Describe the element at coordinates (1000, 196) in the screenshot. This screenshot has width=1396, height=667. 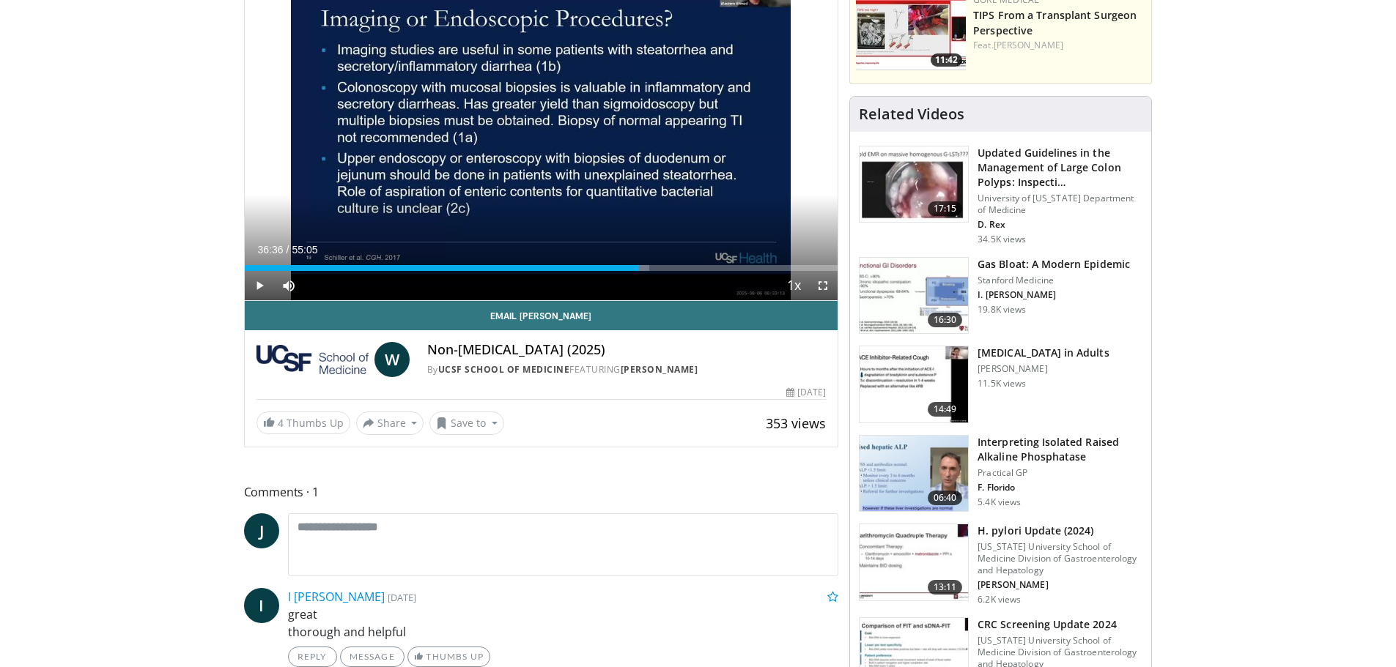
I see `a: 17:15 Updated Guidelines in the Management of Large Colon Polyps: Inspecti… University of [US_STA...` at that location.